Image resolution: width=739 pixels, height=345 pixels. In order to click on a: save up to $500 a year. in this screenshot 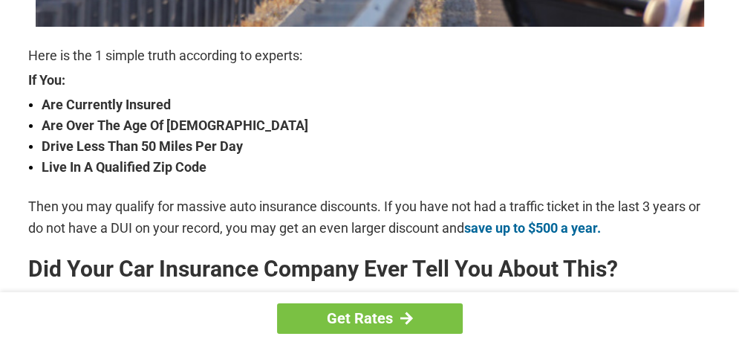, I will do `click(533, 227)`.